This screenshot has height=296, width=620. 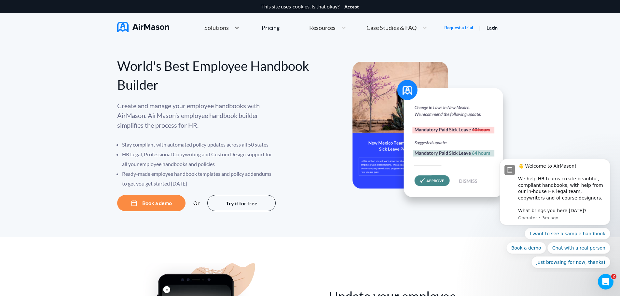 What do you see at coordinates (270, 28) in the screenshot?
I see `div: Pricing` at bounding box center [270, 28].